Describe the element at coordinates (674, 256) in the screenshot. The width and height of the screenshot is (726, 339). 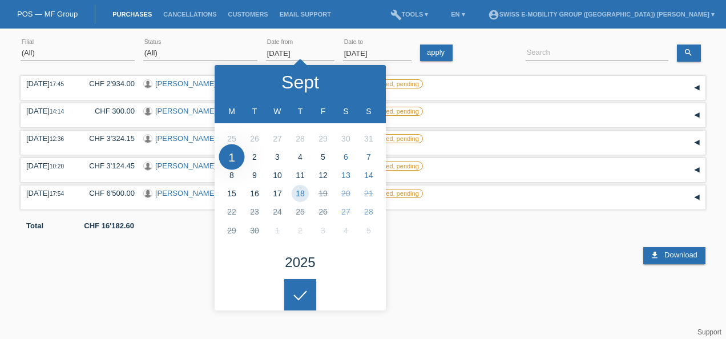
I see `a: download Download` at that location.